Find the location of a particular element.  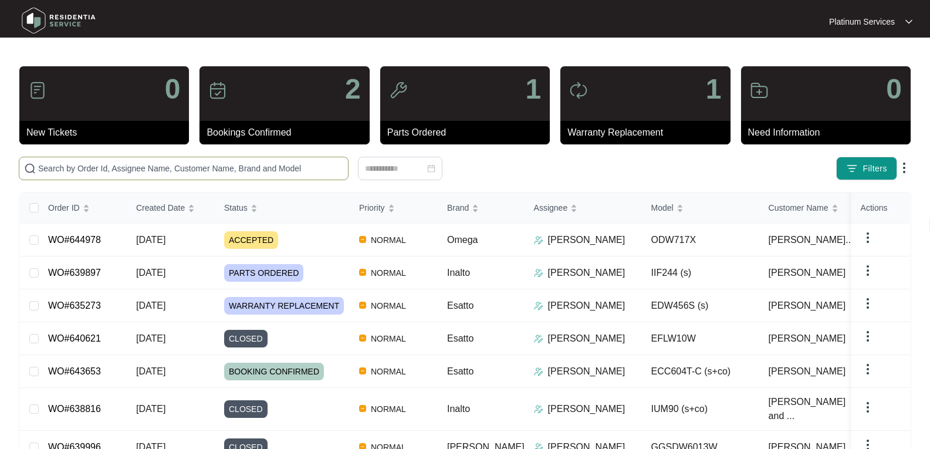

a: WO#640621 is located at coordinates (75, 338).